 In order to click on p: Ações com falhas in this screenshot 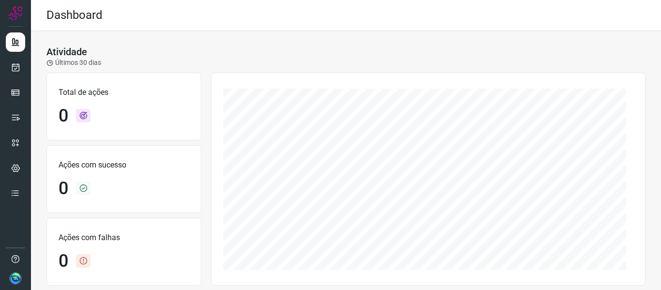, I will do `click(124, 237)`.